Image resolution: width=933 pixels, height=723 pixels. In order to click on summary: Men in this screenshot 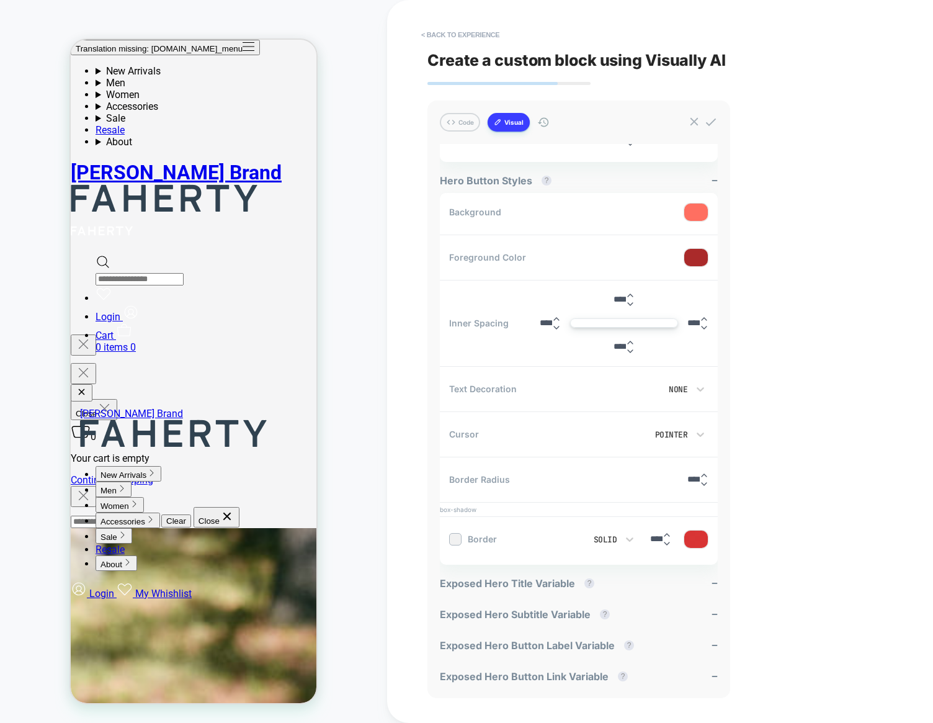, I will do `click(135, 43)`.